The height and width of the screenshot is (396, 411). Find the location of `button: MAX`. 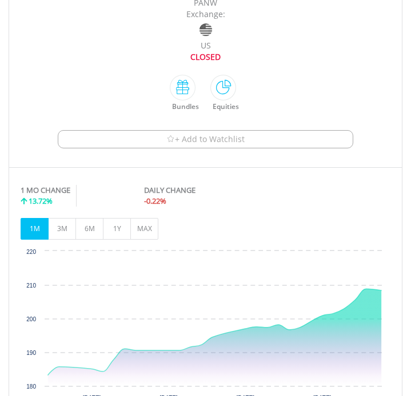

button: MAX is located at coordinates (144, 229).